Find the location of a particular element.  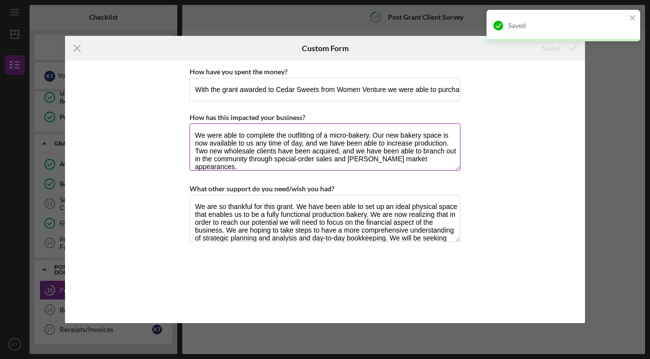

button: close is located at coordinates (632, 18).